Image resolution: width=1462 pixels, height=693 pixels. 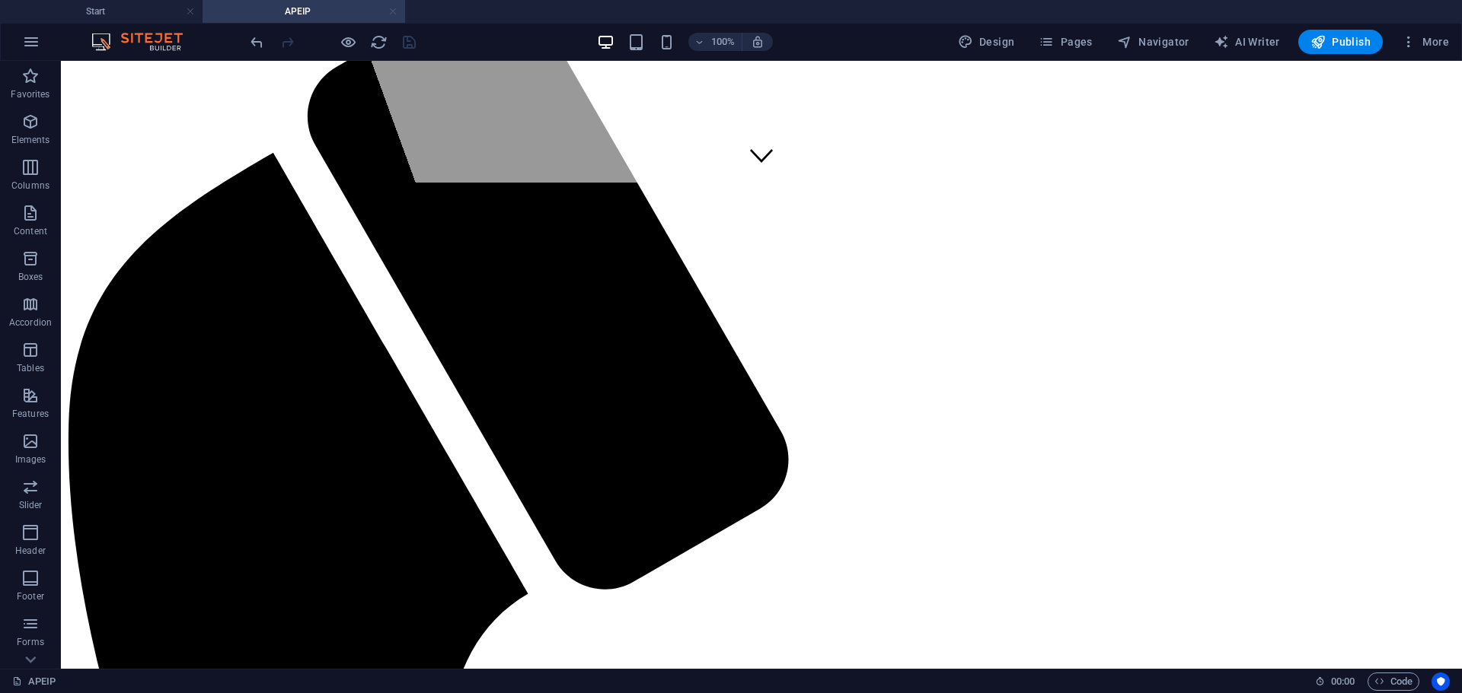 What do you see at coordinates (715, 42) in the screenshot?
I see `button: 100%` at bounding box center [715, 42].